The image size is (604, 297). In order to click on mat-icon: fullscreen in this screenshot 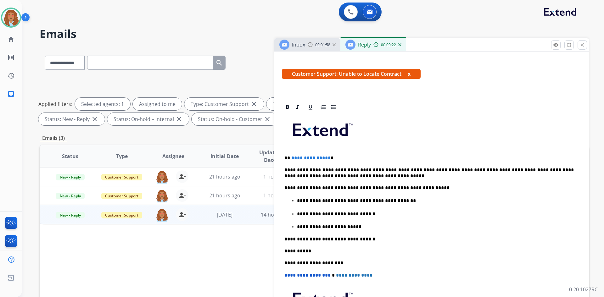, I will do `click(569, 45)`.